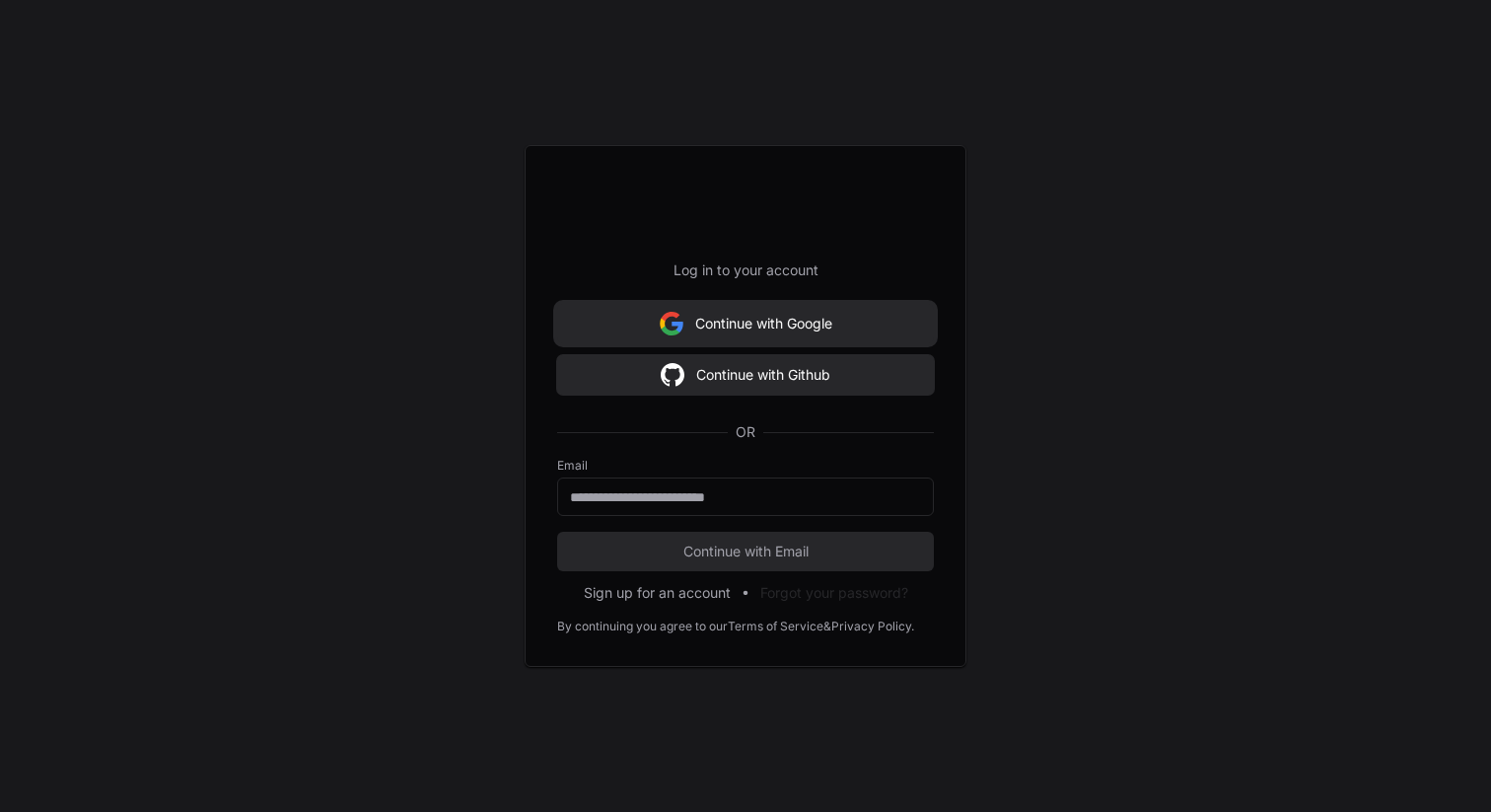  Describe the element at coordinates (746, 551) in the screenshot. I see `span: Continue with Email` at that location.